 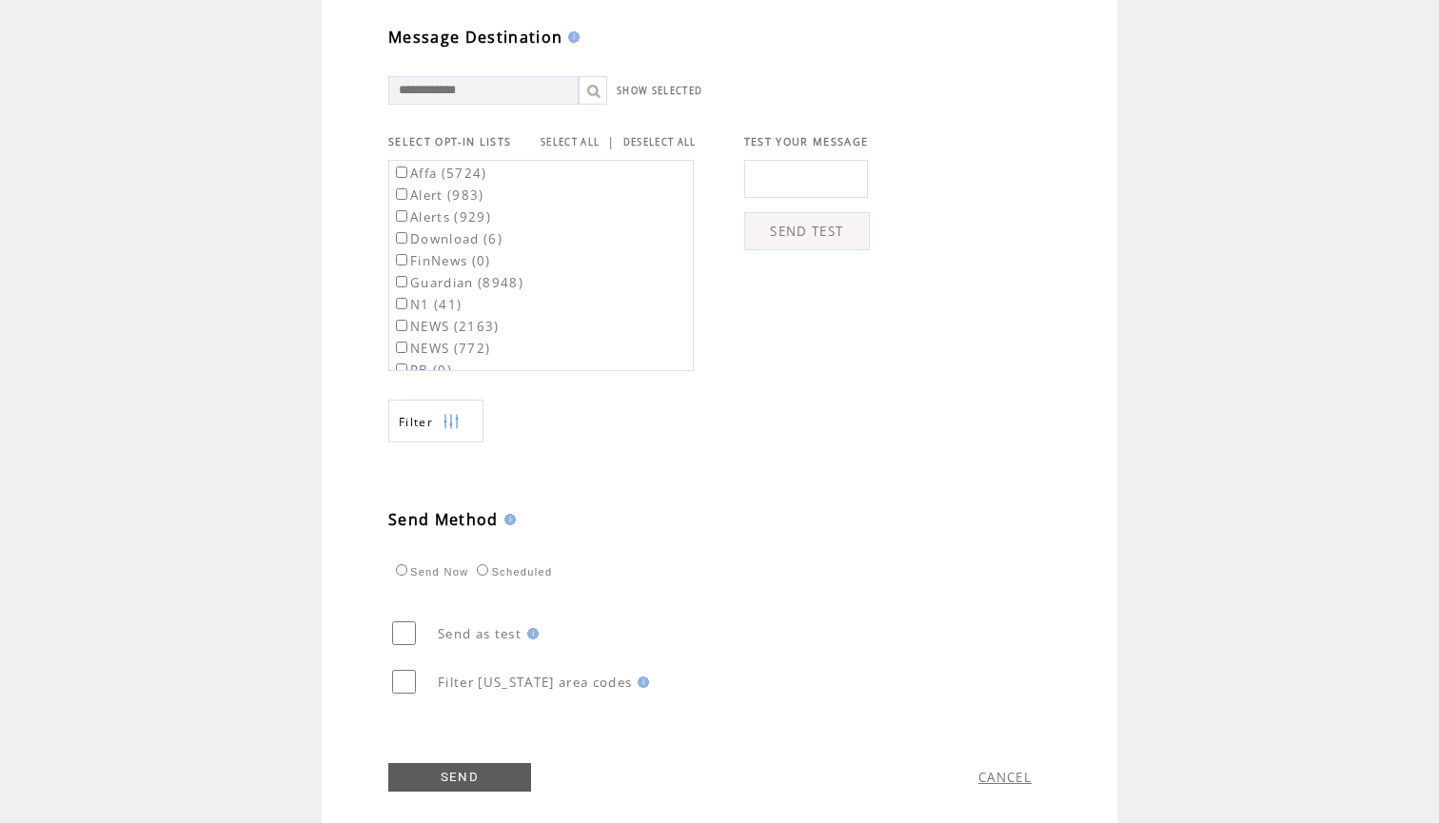 I want to click on label: Affa (5724), so click(x=440, y=173).